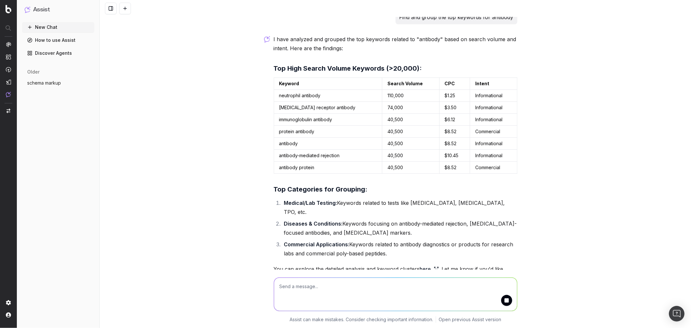 Image resolution: width=691 pixels, height=328 pixels. I want to click on p: Assist can make mistakes. Consider checking important information., so click(361, 320).